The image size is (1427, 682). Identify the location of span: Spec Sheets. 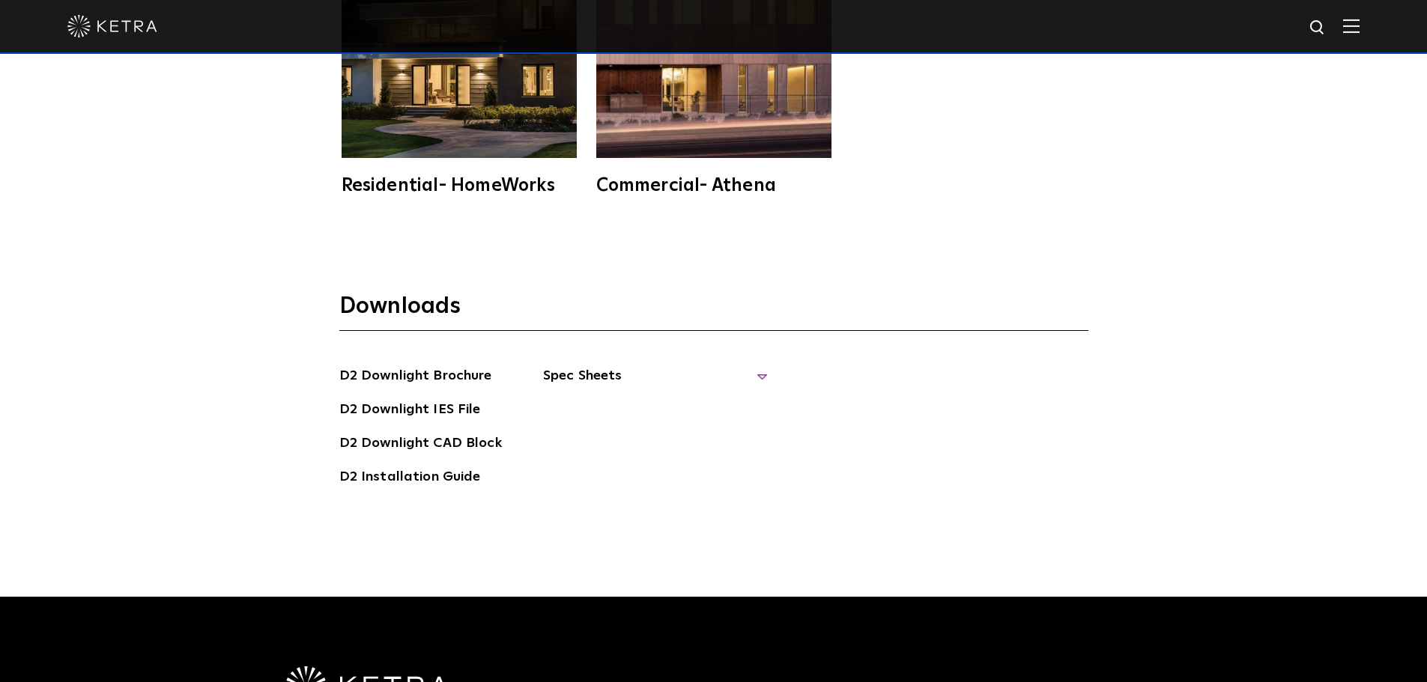
(655, 382).